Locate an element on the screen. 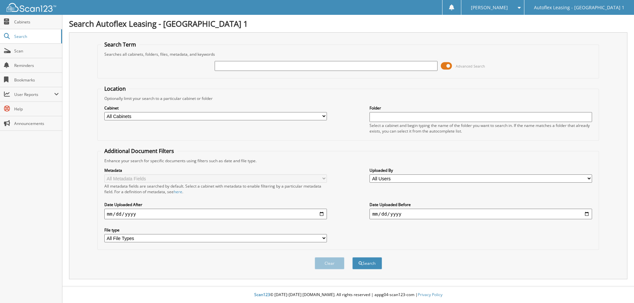 The height and width of the screenshot is (303, 634). span: User Reports is located at coordinates (34, 94).